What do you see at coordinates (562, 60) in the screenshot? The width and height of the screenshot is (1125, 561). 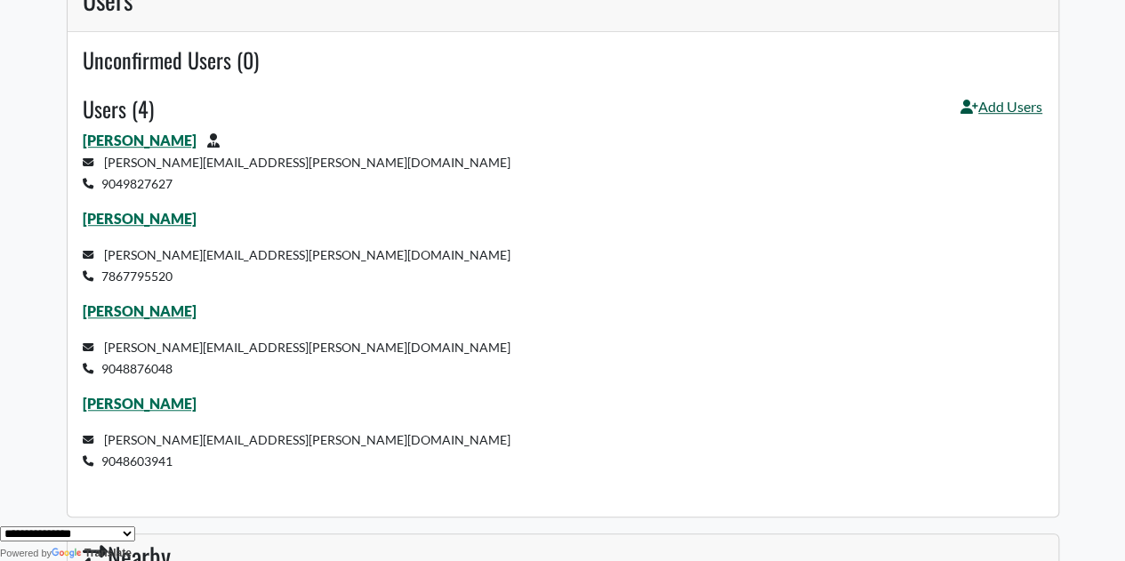 I see `h4: Unconfirmed Users (0)` at bounding box center [562, 60].